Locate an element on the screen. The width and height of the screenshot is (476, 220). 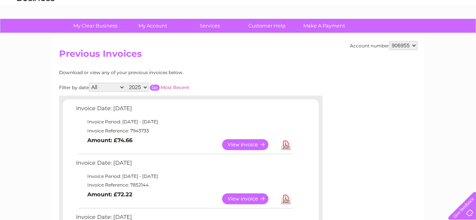
b: Amount: £74.66 is located at coordinates (110, 140).